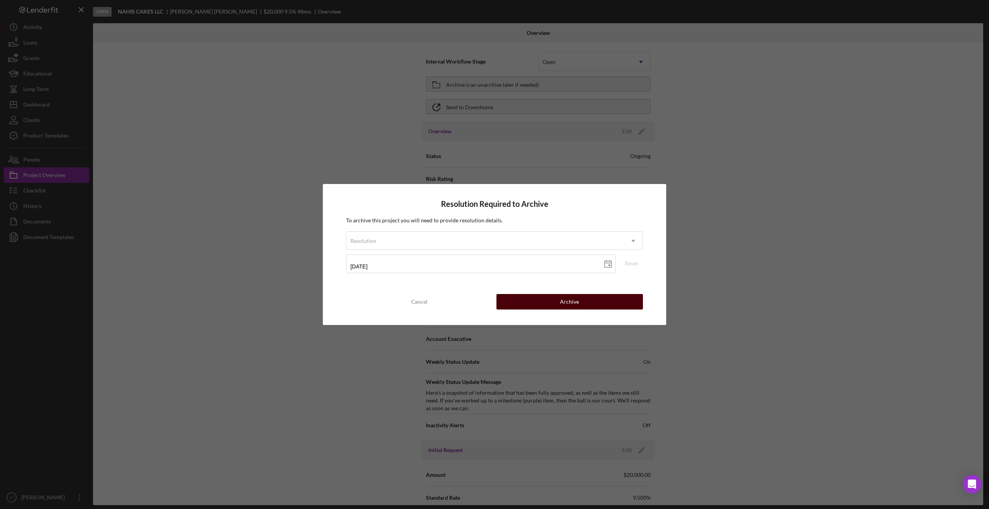 The height and width of the screenshot is (509, 989). What do you see at coordinates (631, 263) in the screenshot?
I see `div: Reset` at bounding box center [631, 263].